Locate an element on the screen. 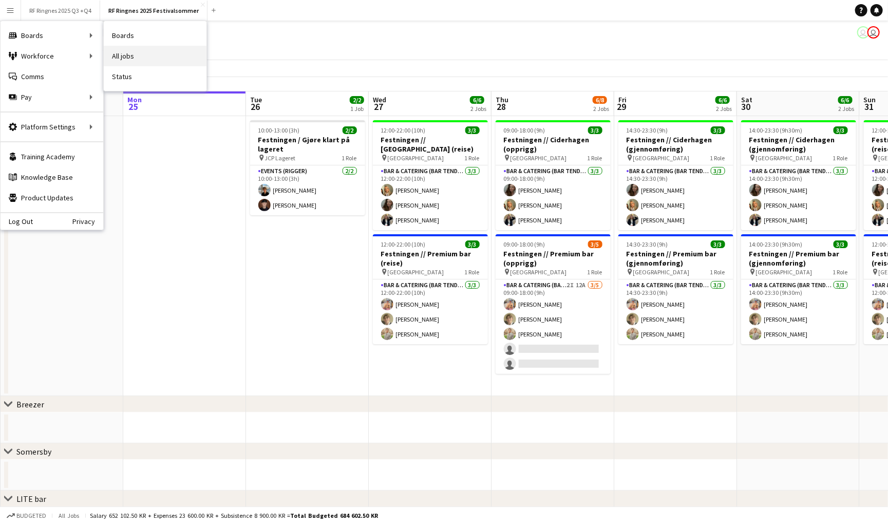  h3: Festningen // Premium bar (opprigg) is located at coordinates (553, 258).